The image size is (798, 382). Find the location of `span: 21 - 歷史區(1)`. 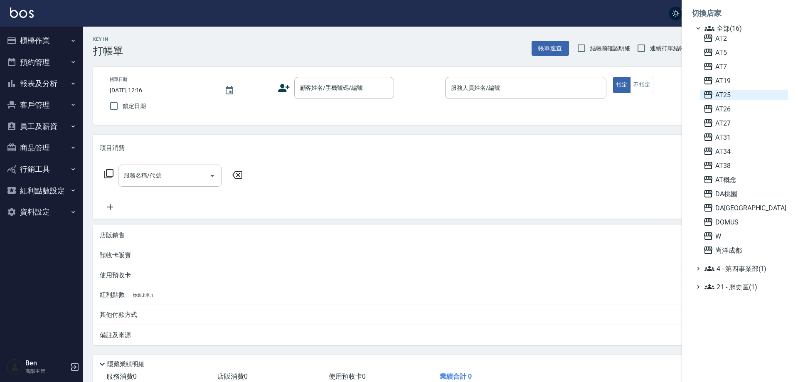

span: 21 - 歷史區(1) is located at coordinates (744, 287).